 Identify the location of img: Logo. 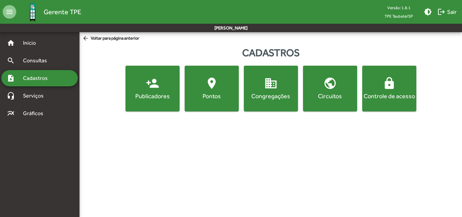
(32, 12).